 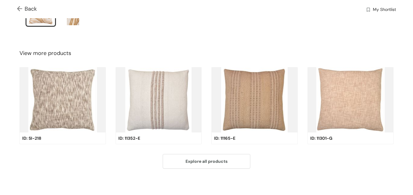 What do you see at coordinates (129, 138) in the screenshot?
I see `span: ID: 11352-E` at bounding box center [129, 138].